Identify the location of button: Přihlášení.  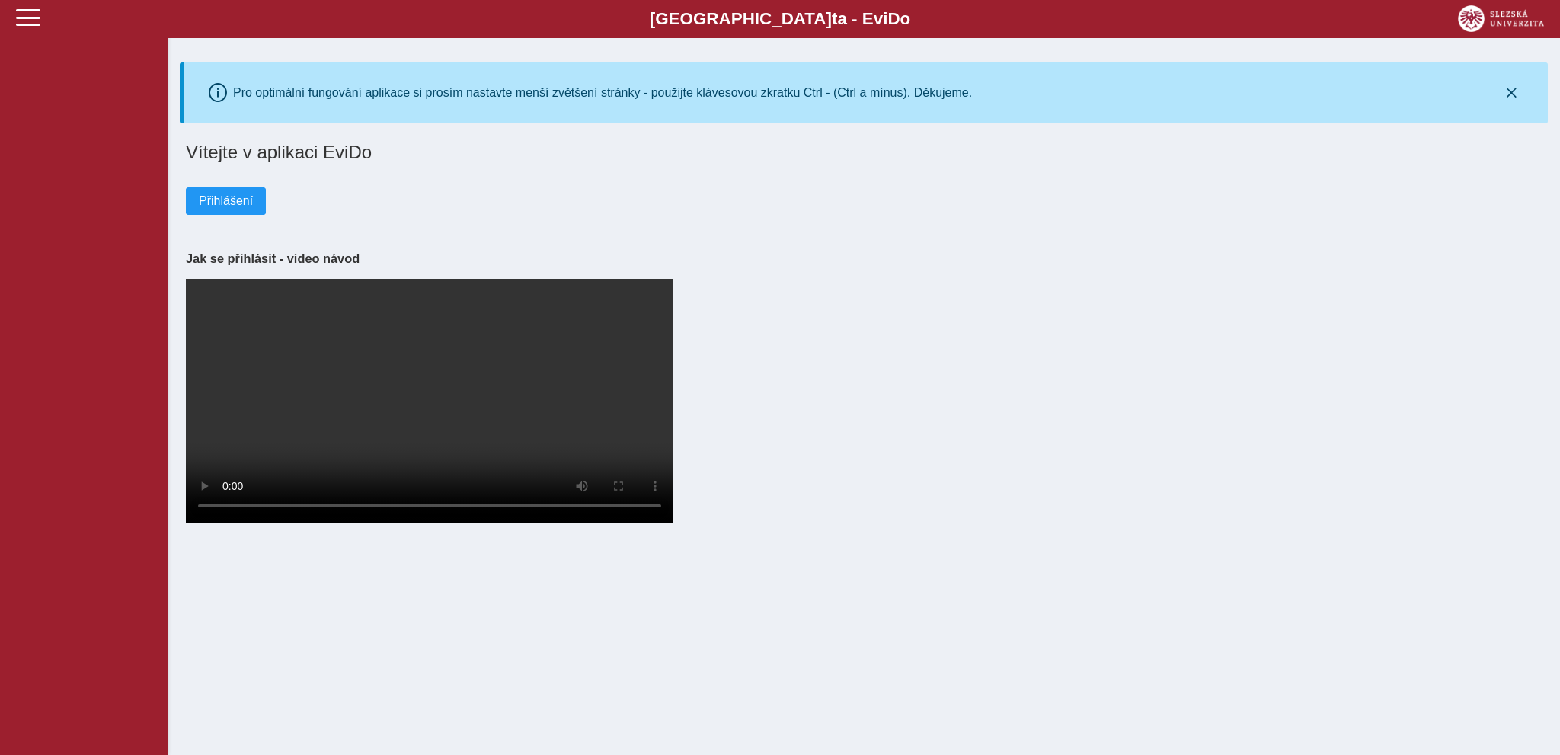
(225, 201).